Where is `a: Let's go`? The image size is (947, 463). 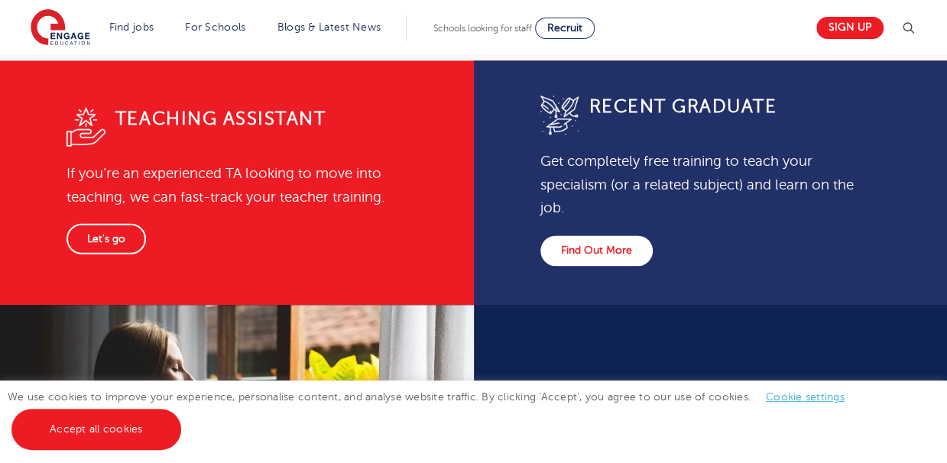 a: Let's go is located at coordinates (106, 239).